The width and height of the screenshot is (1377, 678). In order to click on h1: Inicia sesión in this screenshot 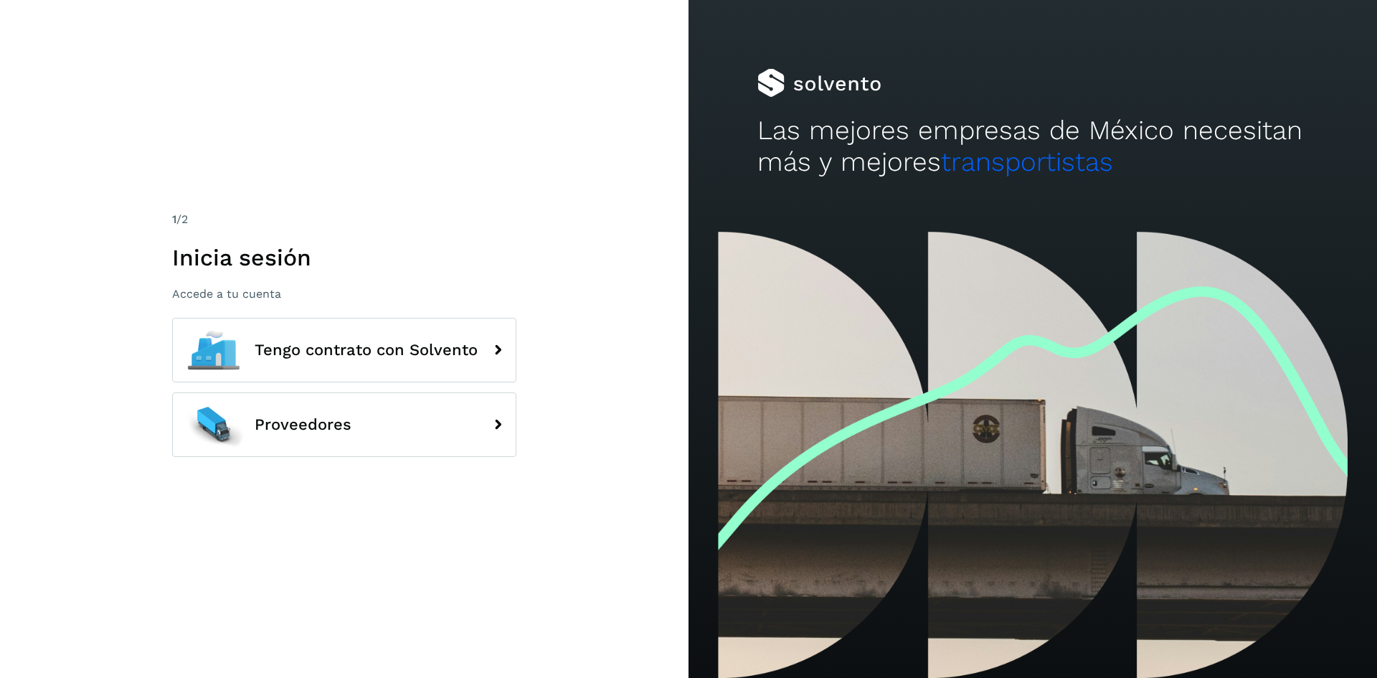, I will do `click(344, 257)`.